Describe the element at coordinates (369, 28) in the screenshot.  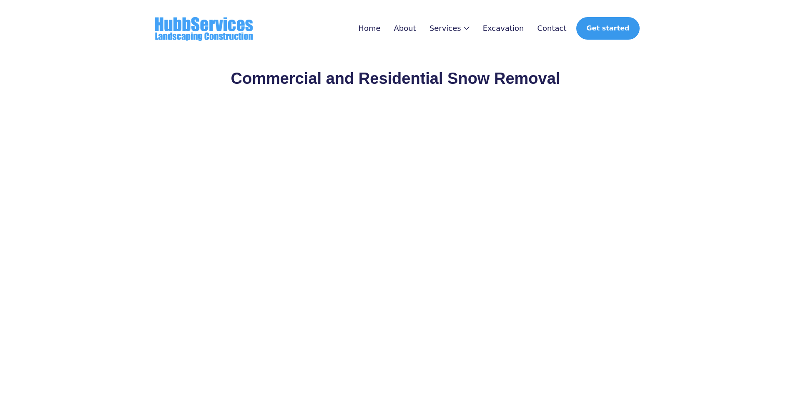
I see `a: Home` at that location.